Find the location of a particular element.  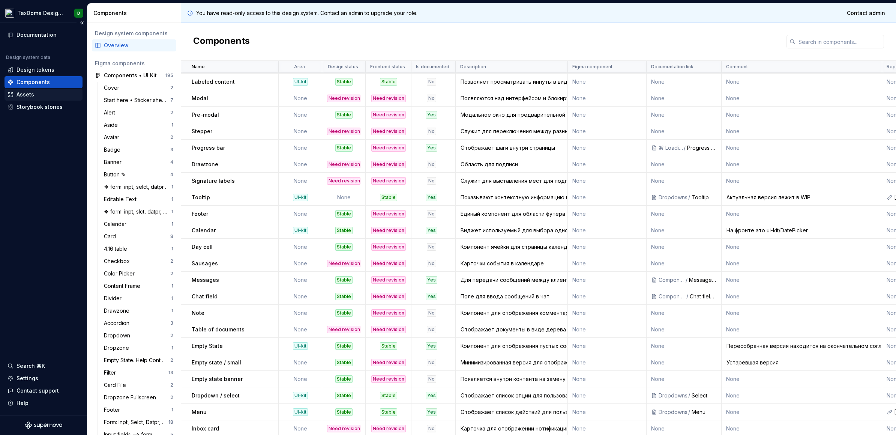

div: Avatar is located at coordinates (113, 137).